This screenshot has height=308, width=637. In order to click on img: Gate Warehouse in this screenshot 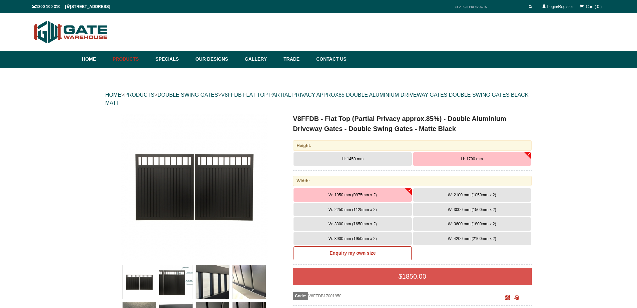, I will do `click(71, 32)`.